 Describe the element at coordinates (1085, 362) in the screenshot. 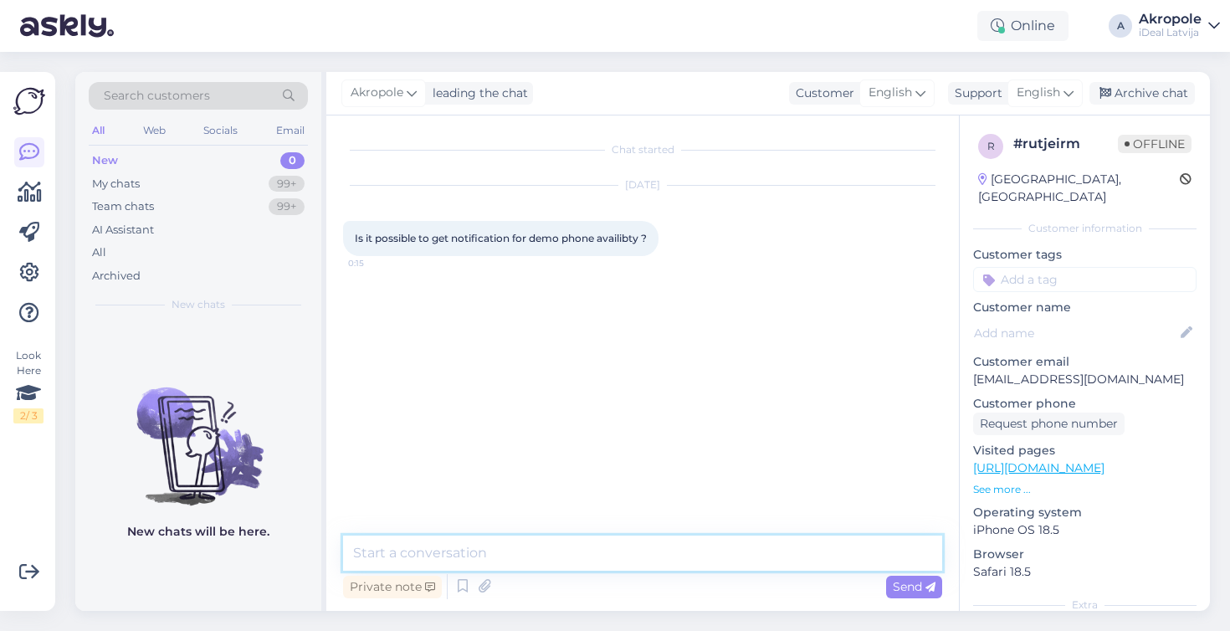

I see `p: Customer email` at that location.